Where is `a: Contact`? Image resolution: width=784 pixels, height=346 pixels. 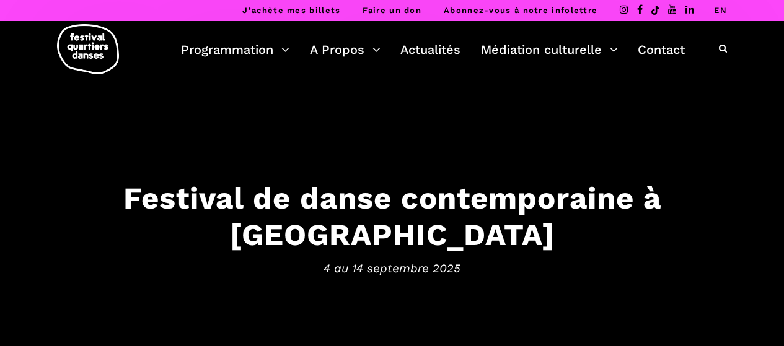
a: Contact is located at coordinates (661, 50).